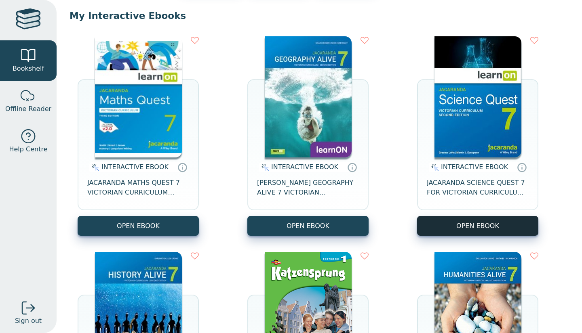 The image size is (582, 333). What do you see at coordinates (308, 97) in the screenshot?
I see `img: cc9fd0c4-7e91-e911-a97e-0272d098c78b.jpg` at bounding box center [308, 97].